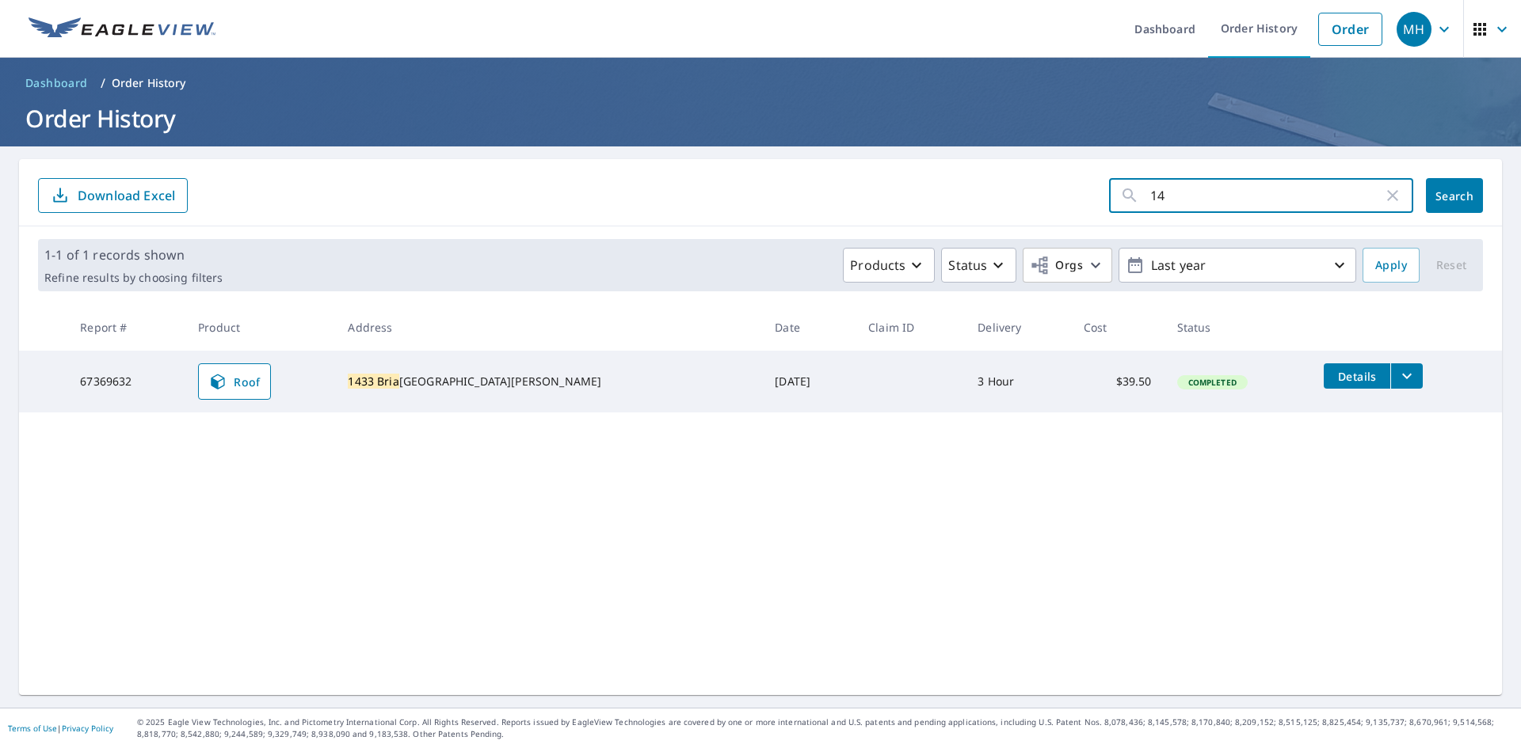 Image resolution: width=1521 pixels, height=748 pixels. Describe the element at coordinates (824, 729) in the screenshot. I see `p: © 2025 Eagle View Technologies, Inc. and Pictometry International Corp. All Rights Reserved. Repo...` at that location.